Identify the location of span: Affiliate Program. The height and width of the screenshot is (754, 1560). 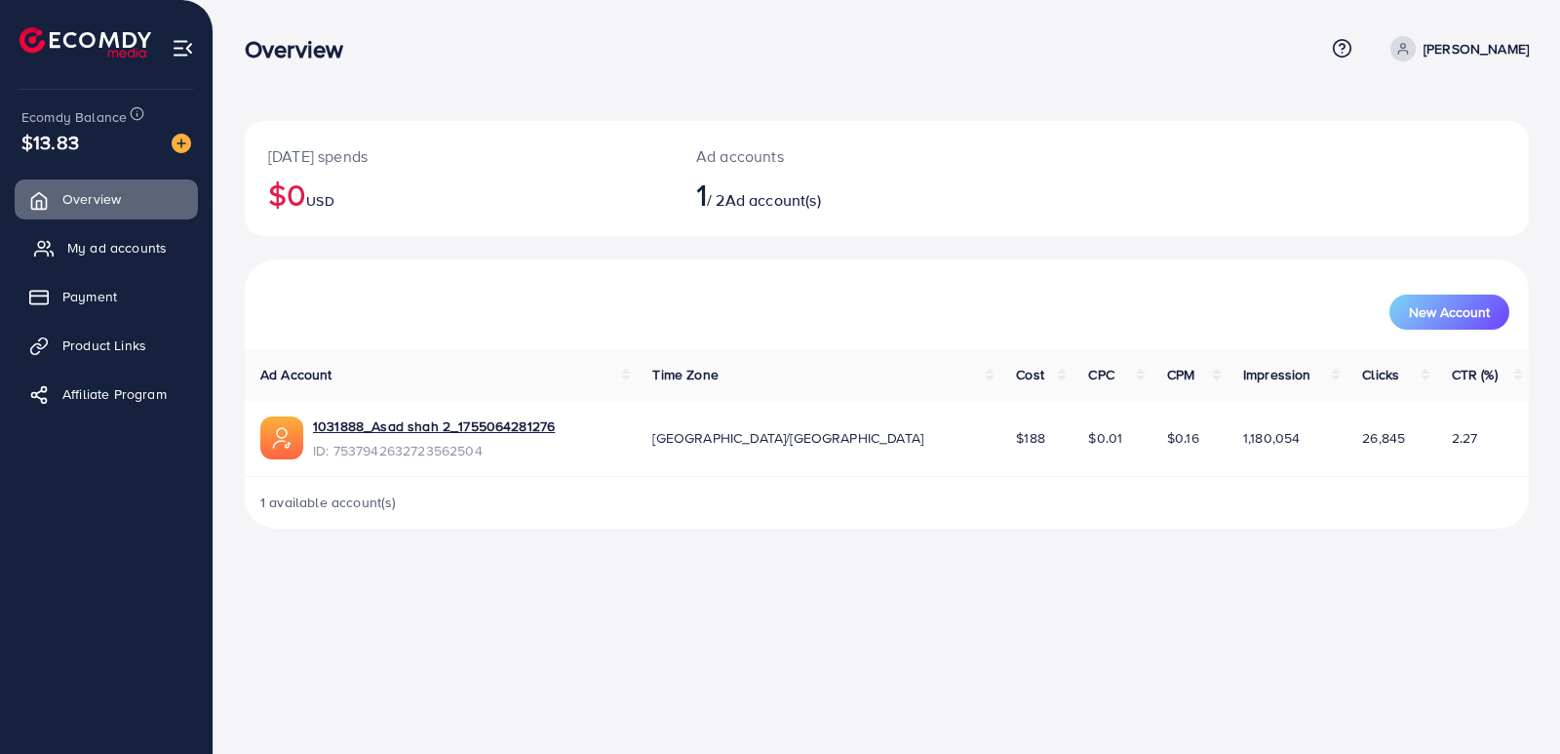
(114, 394).